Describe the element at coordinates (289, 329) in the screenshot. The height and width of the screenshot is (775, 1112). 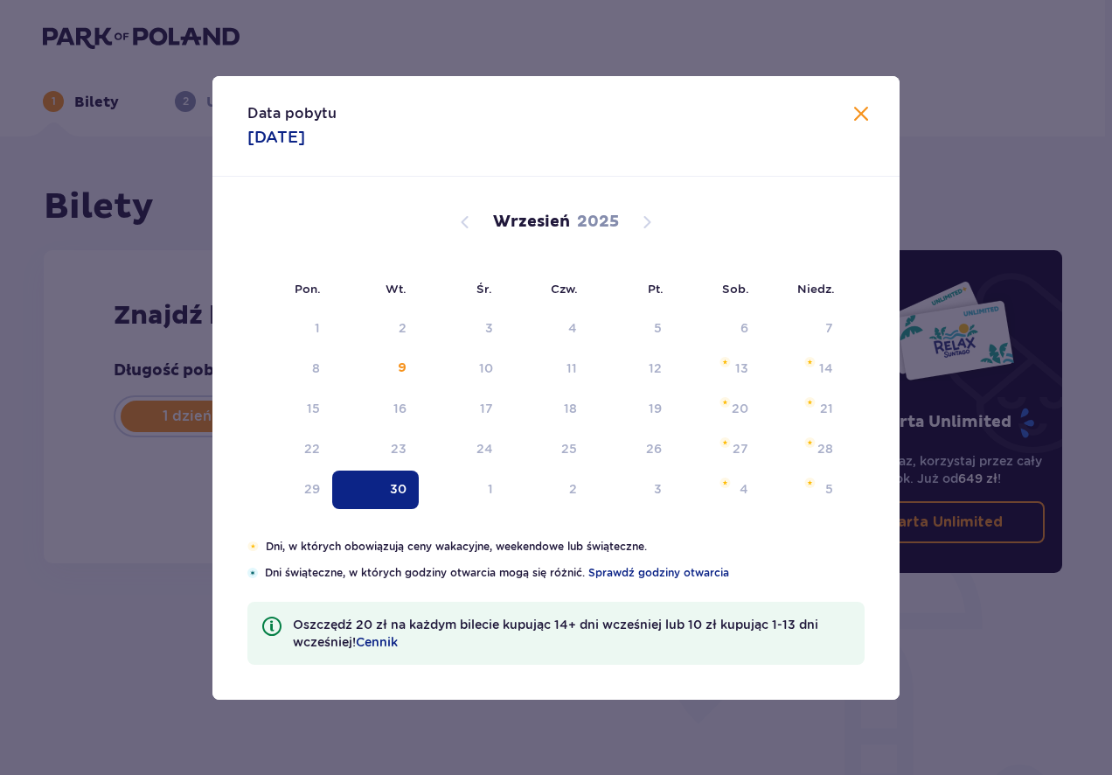
I see `td: Not available. poniedziałek, 1 września 2025` at that location.